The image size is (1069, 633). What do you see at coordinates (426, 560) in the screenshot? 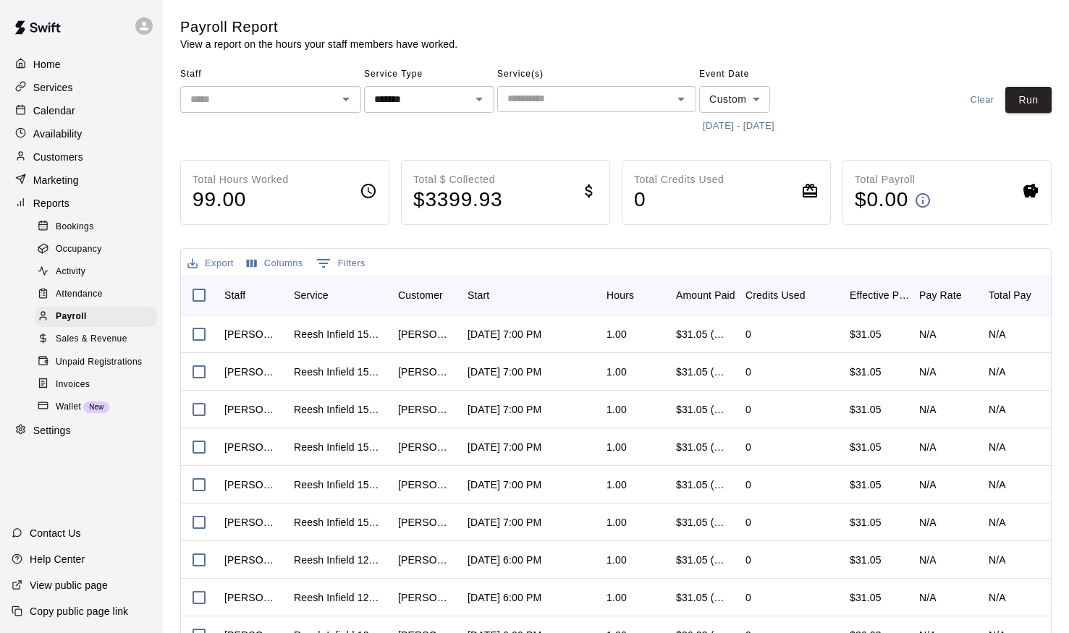
I see `div: Bodie Haxall` at bounding box center [426, 560].